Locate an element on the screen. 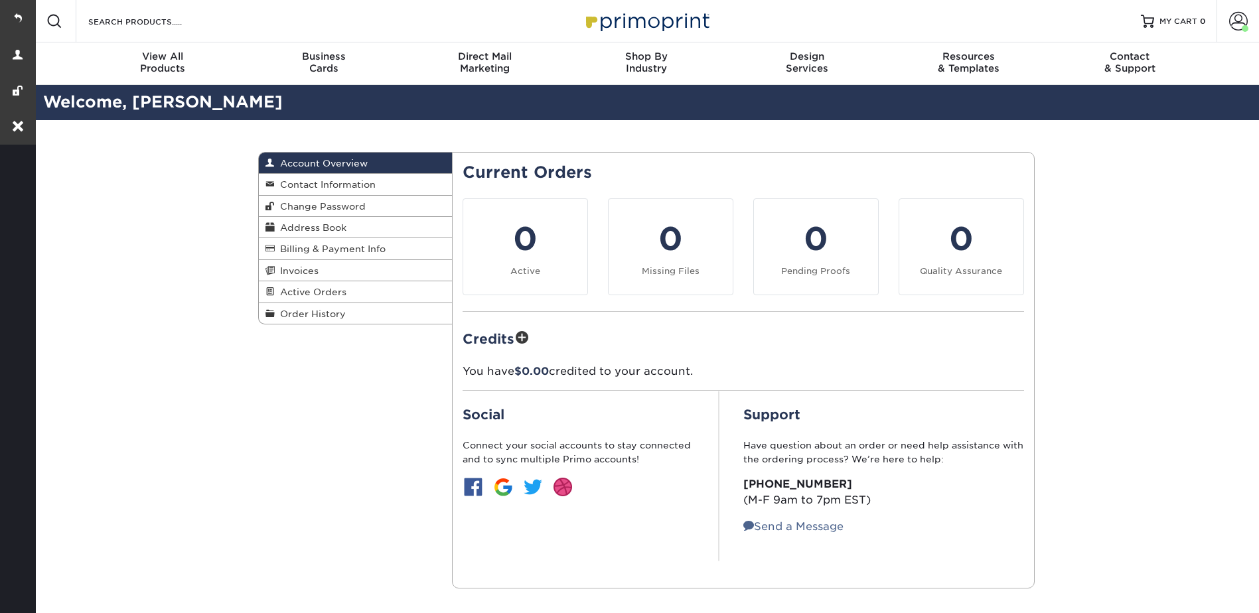  small: Pending Proofs is located at coordinates (816, 271).